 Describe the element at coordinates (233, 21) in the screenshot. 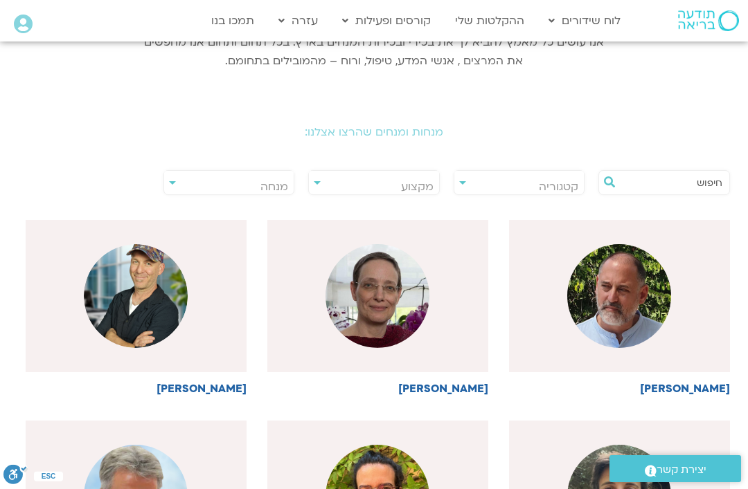

I see `a: תמכו בנו` at that location.